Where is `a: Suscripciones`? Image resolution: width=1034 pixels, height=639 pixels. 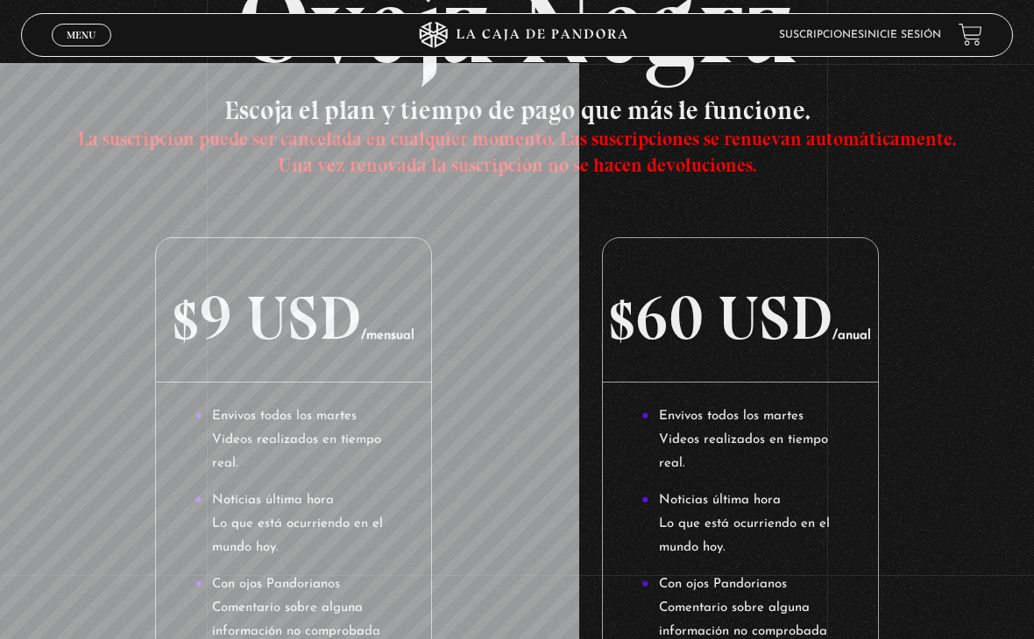 a: Suscripciones is located at coordinates (821, 35).